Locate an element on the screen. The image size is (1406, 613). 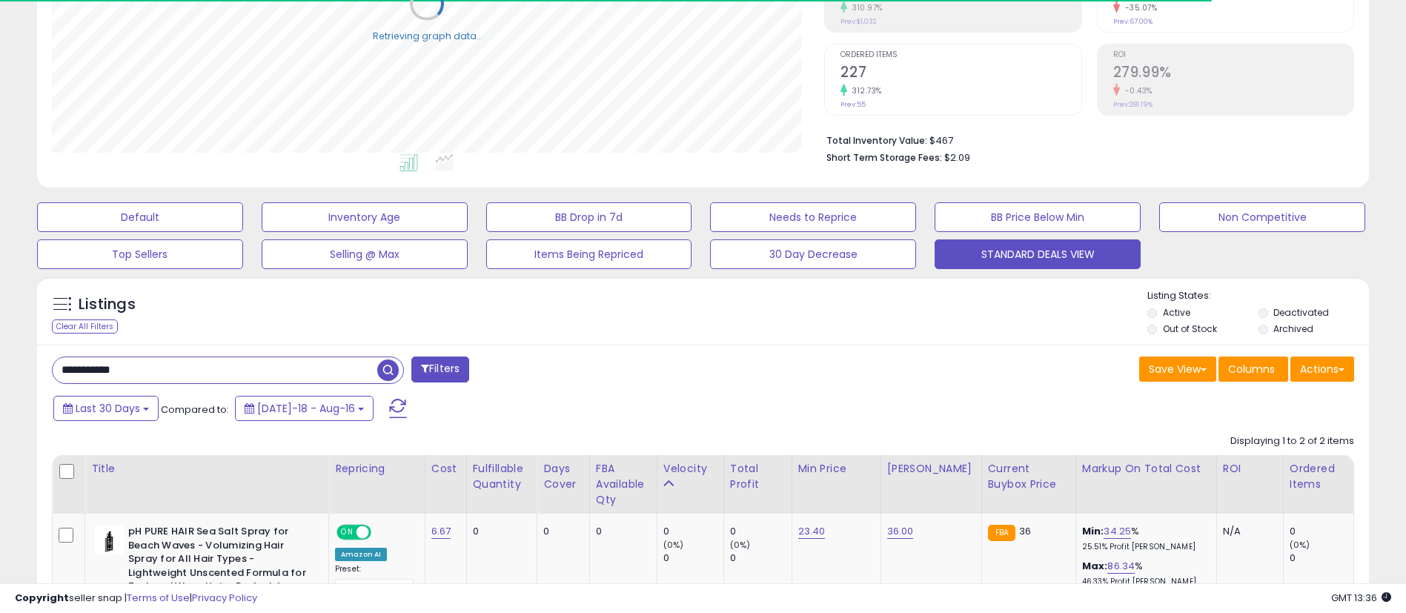
span: Last 30 Days is located at coordinates (107, 408).